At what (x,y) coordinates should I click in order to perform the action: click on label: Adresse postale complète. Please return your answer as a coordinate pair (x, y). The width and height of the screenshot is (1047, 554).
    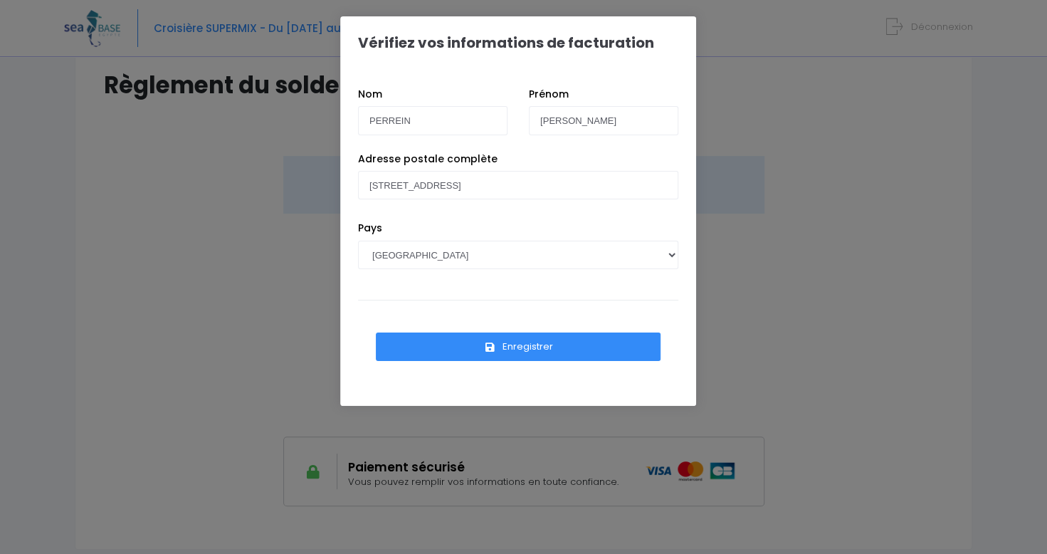
    Looking at the image, I should click on (428, 159).